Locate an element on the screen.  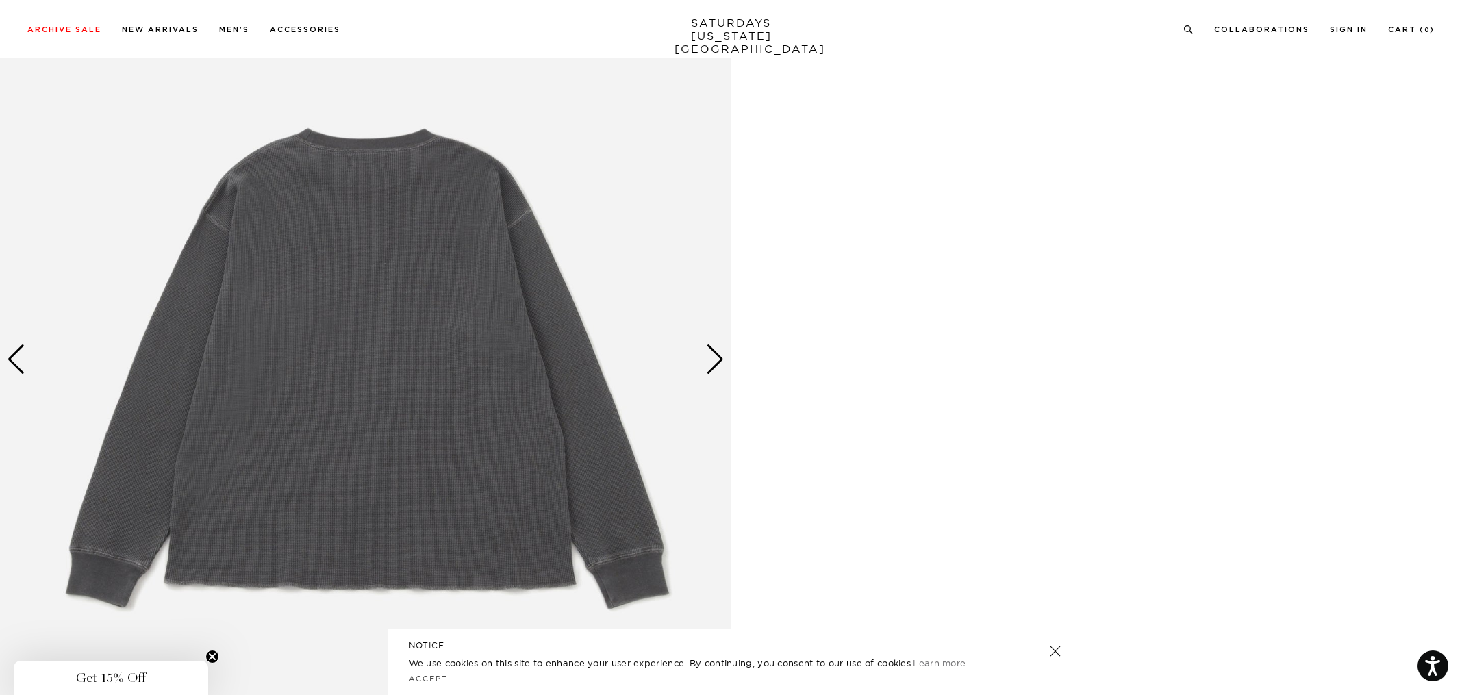
button: Close teaser is located at coordinates (212, 657).